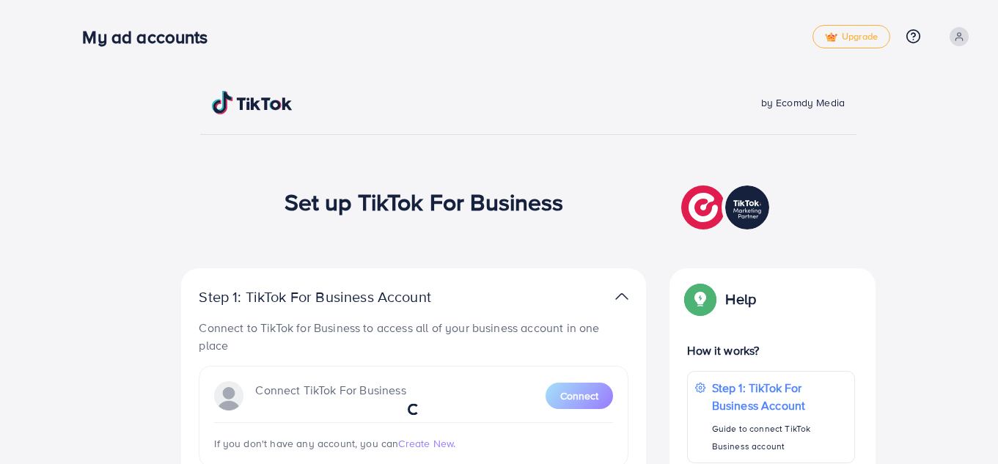 The height and width of the screenshot is (464, 998). What do you see at coordinates (851, 37) in the screenshot?
I see `span: Upgrade` at bounding box center [851, 37].